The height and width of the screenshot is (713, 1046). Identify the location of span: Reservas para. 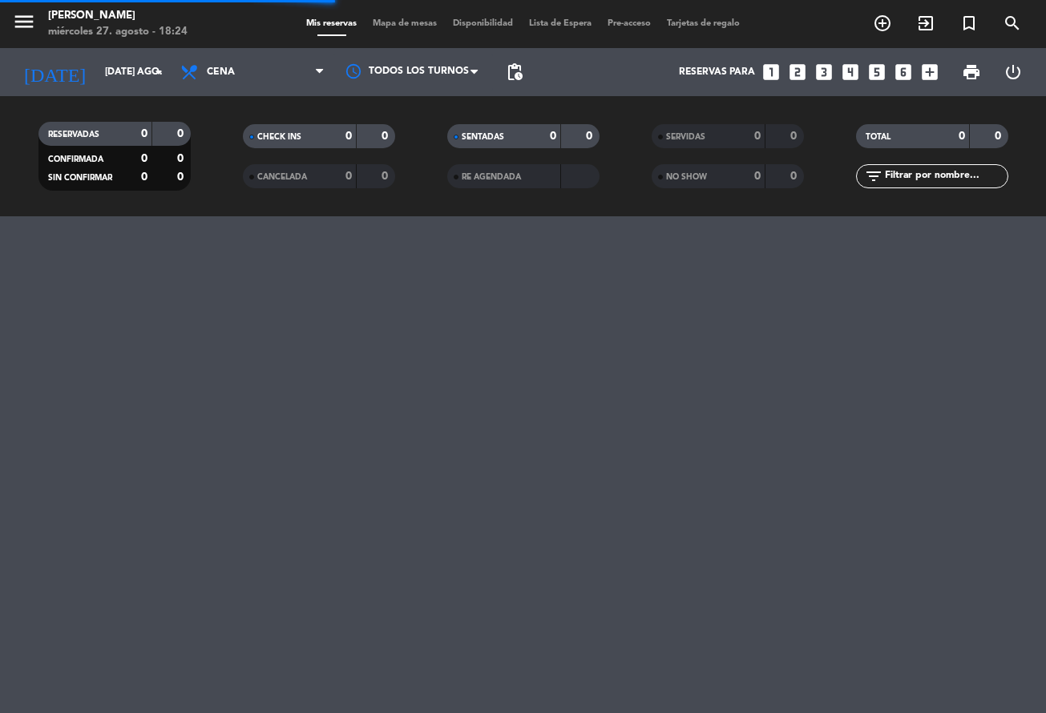
(717, 72).